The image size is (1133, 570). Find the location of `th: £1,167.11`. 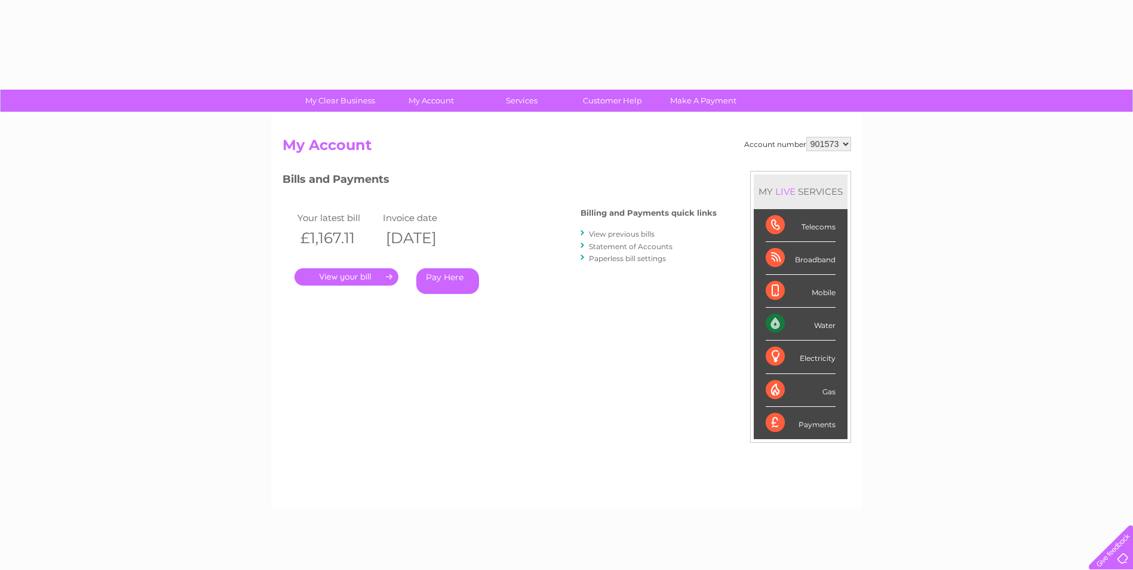

th: £1,167.11 is located at coordinates (337, 238).